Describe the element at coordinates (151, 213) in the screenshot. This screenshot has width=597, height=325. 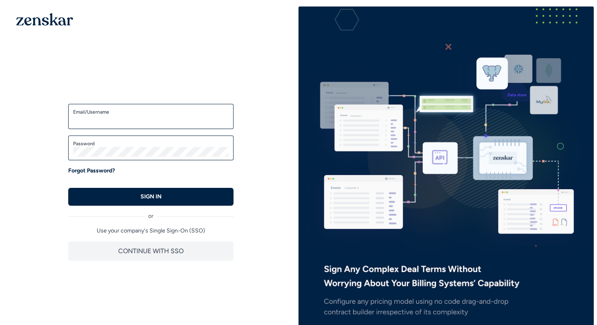
I see `div: or` at that location.